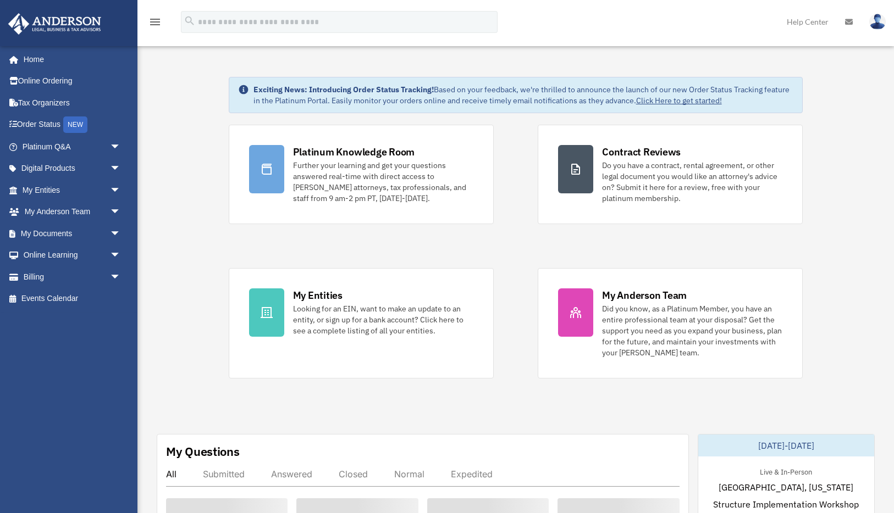 Image resolution: width=894 pixels, height=513 pixels. What do you see at coordinates (155, 22) in the screenshot?
I see `i: menu` at bounding box center [155, 22].